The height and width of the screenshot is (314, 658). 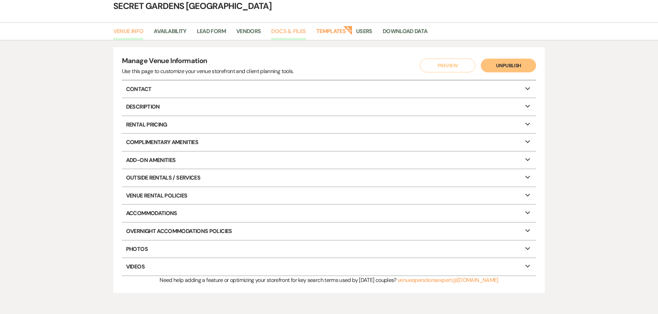 I want to click on p: Complimentary Amenities, so click(x=329, y=143).